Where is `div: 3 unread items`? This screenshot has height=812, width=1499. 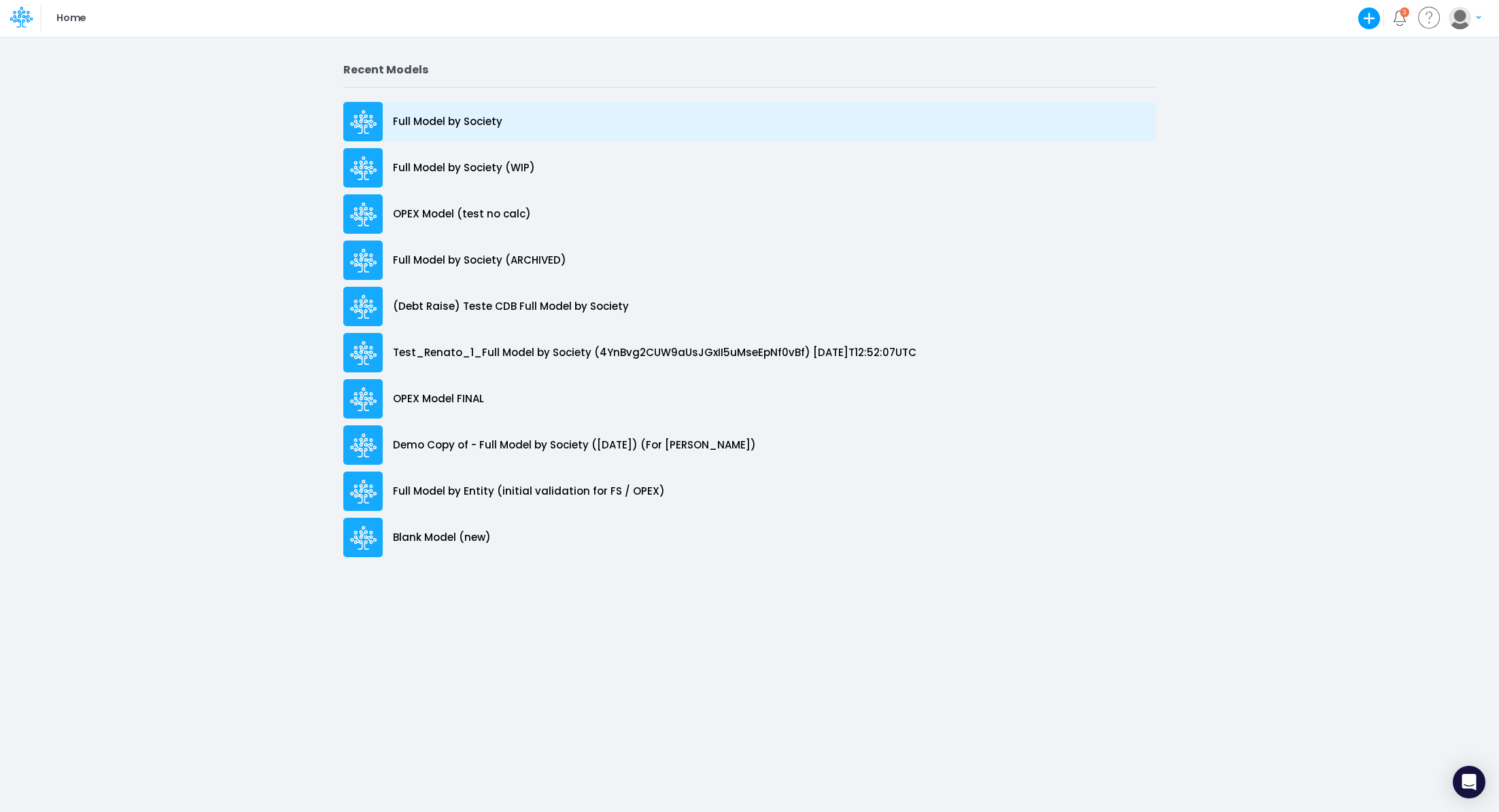 div: 3 unread items is located at coordinates (1404, 12).